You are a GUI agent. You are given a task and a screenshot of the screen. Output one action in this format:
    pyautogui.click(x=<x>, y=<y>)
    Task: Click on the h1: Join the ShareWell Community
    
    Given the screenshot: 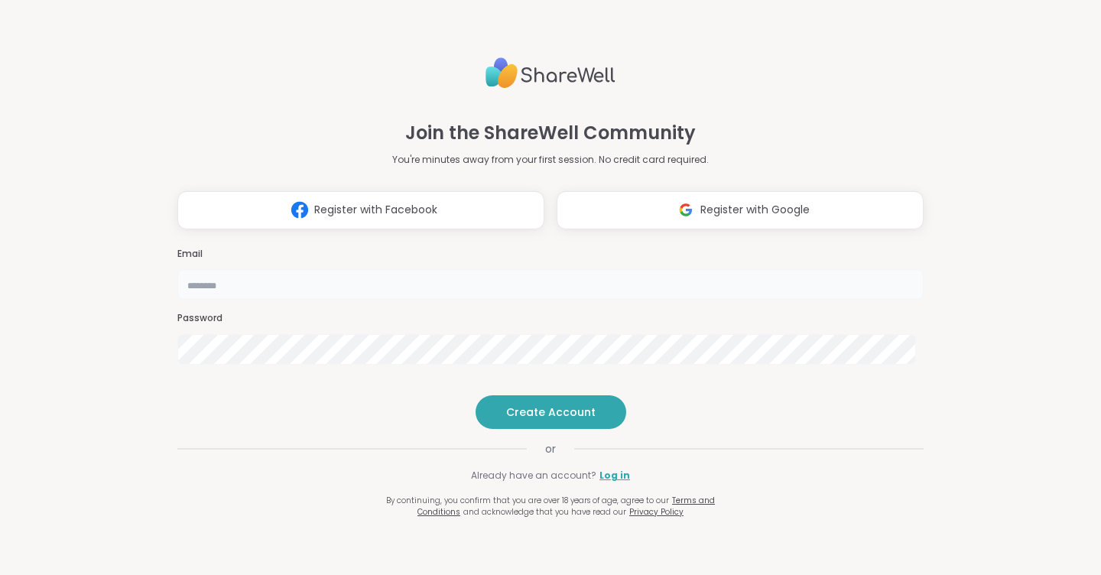 What is the action you would take?
    pyautogui.click(x=550, y=133)
    